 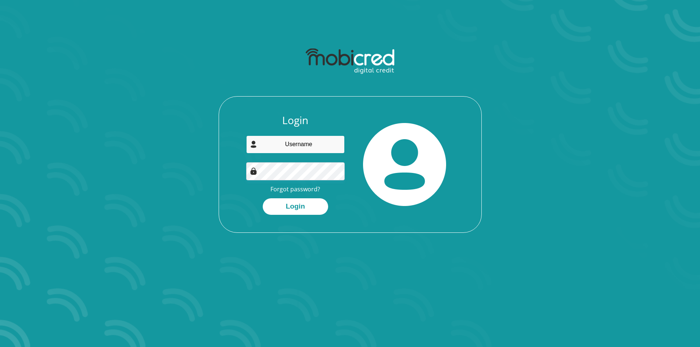 What do you see at coordinates (295, 189) in the screenshot?
I see `a: Forgot password?` at bounding box center [295, 189].